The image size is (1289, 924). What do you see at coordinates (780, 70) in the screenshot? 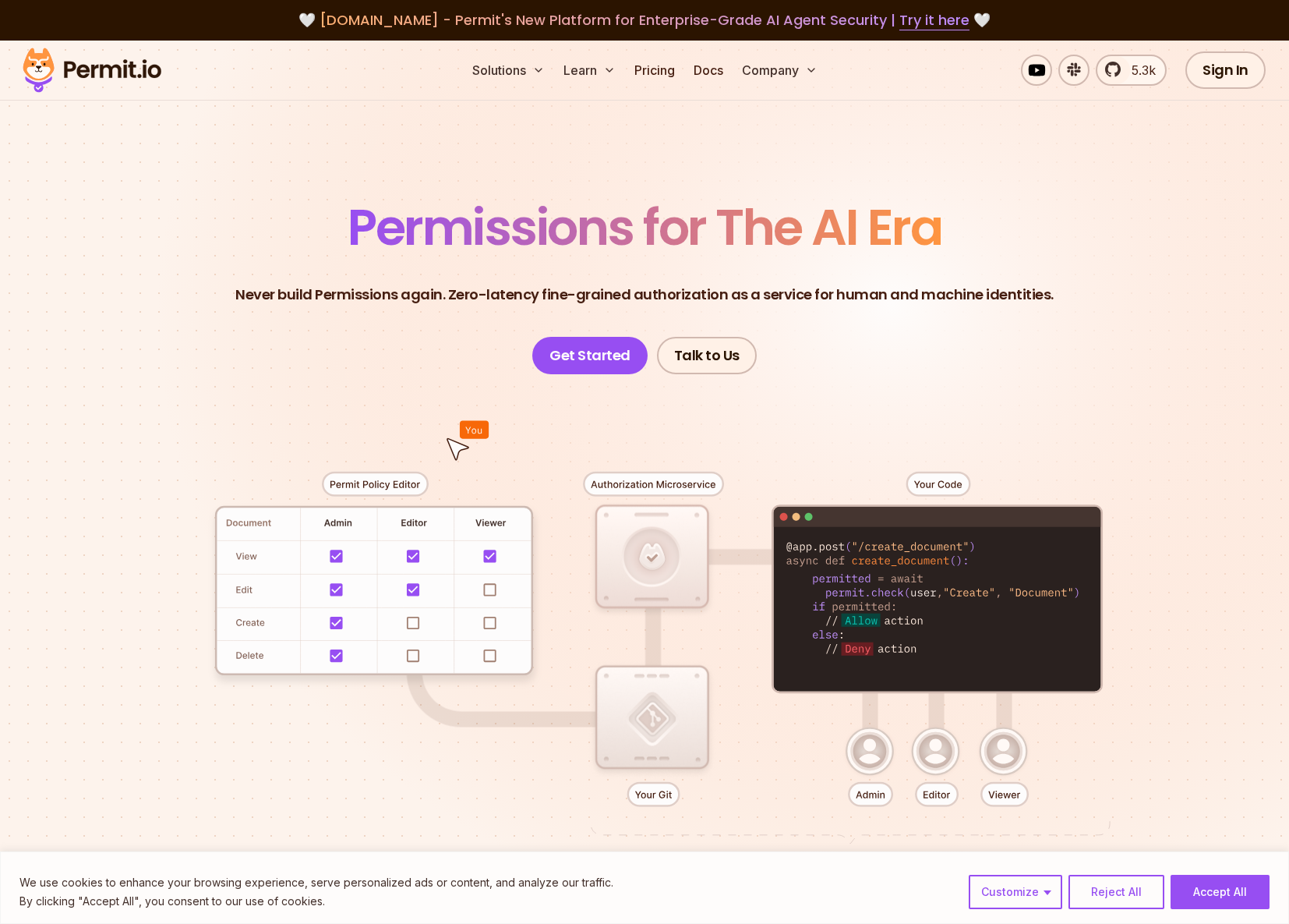
I see `button: Company` at bounding box center [780, 70].